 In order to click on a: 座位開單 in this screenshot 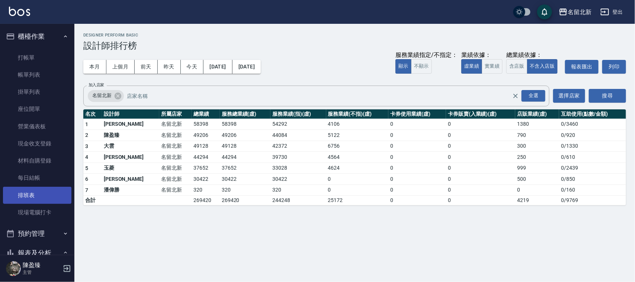, I will do `click(37, 109)`.